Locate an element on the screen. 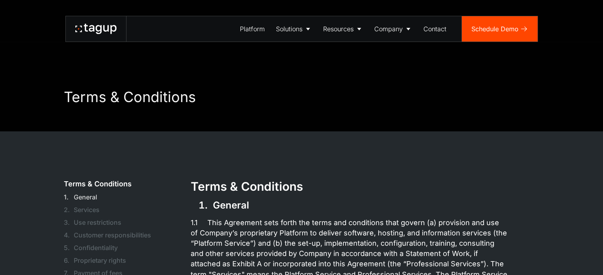 Image resolution: width=603 pixels, height=275 pixels. div: Platform is located at coordinates (252, 29).